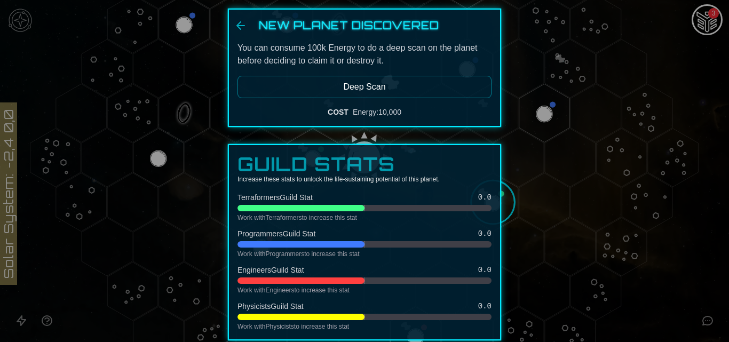 The width and height of the screenshot is (729, 342). What do you see at coordinates (364, 218) in the screenshot?
I see `p: Work with Terraformers to increase this stat` at bounding box center [364, 218].